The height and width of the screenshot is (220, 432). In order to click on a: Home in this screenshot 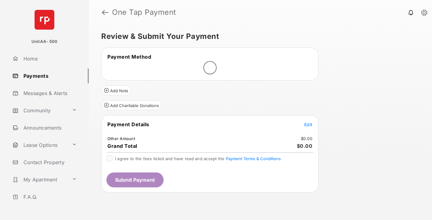, I will do `click(49, 59)`.